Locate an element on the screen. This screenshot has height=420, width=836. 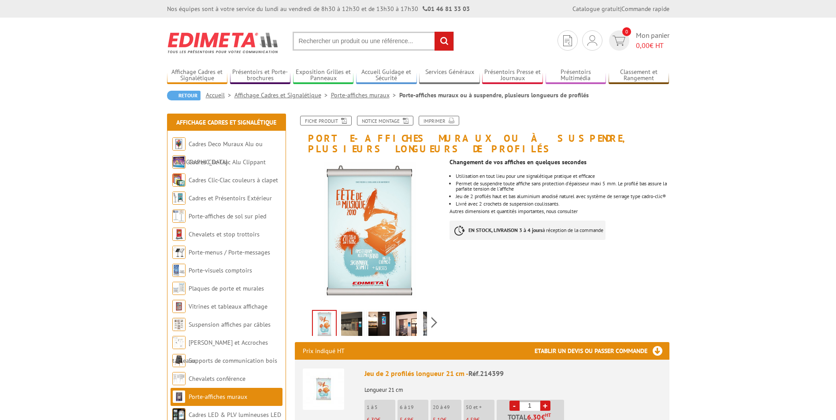
a: Cadres et Présentoirs Extérieur is located at coordinates (230, 198).